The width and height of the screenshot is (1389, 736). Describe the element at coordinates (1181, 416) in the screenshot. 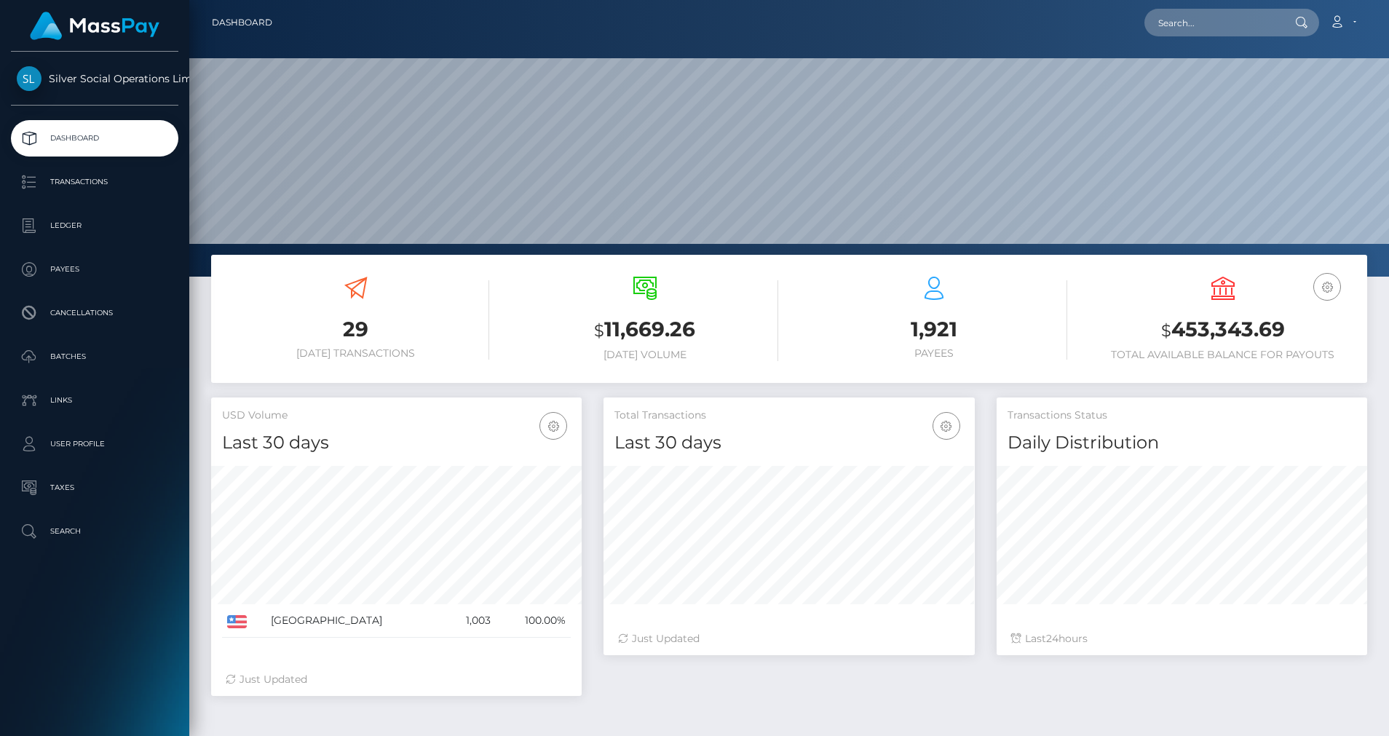

I see `h5: Transactions Status` at that location.